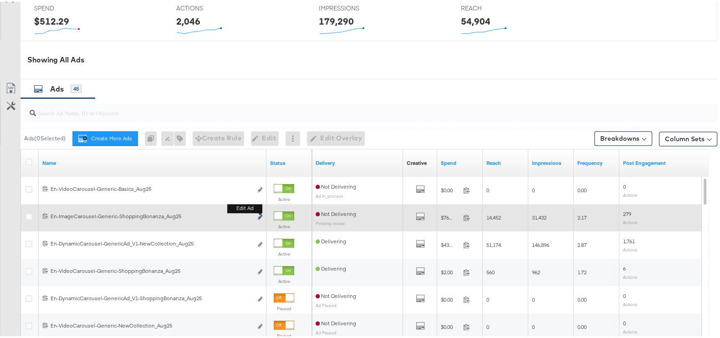  What do you see at coordinates (460, 161) in the screenshot?
I see `a: The total amount spent to date.` at bounding box center [460, 161].